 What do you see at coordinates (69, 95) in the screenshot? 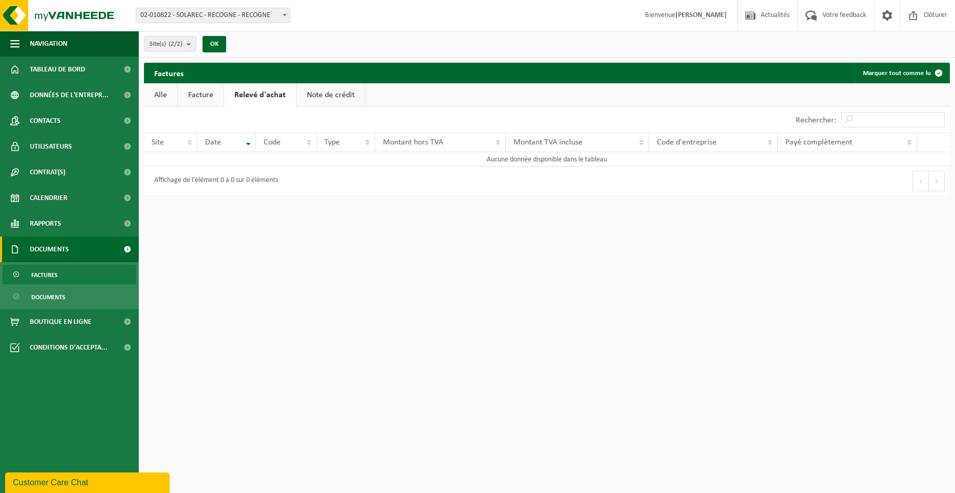
I see `span: Données de l'entrepr...` at bounding box center [69, 95].